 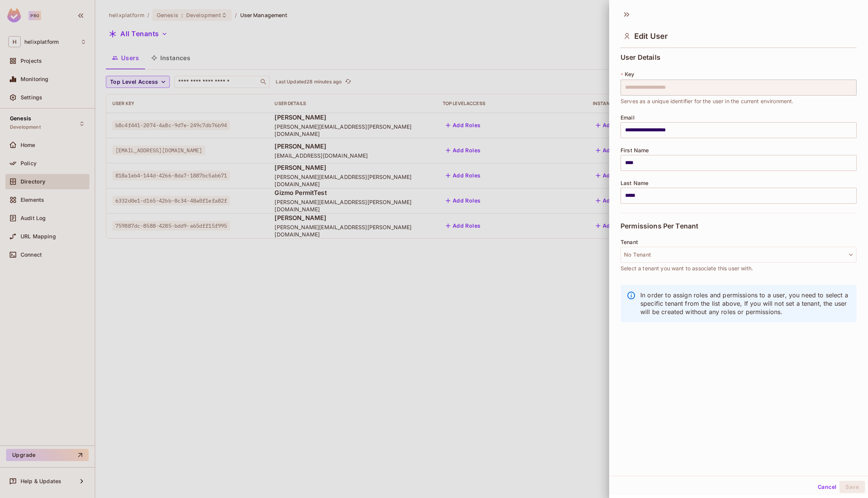 I want to click on button: No Tenant, so click(x=739, y=255).